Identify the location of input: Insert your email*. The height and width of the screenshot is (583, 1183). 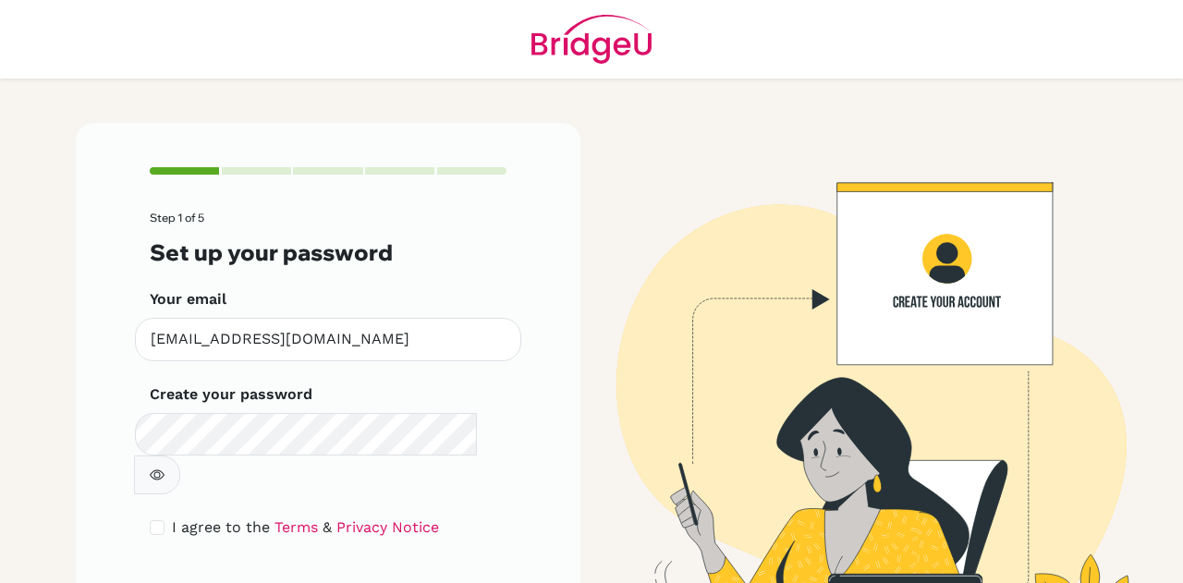
(328, 339).